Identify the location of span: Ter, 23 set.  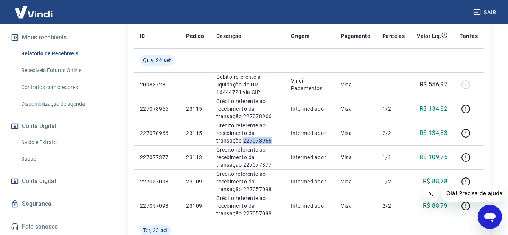
(156, 230).